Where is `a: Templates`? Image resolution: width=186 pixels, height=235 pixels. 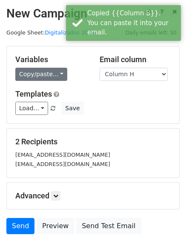 a: Templates is located at coordinates (34, 94).